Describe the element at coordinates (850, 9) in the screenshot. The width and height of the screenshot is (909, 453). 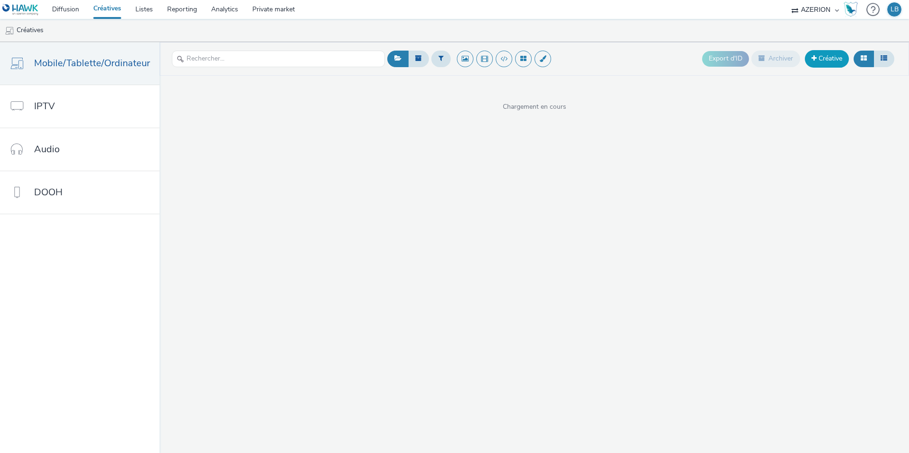
I see `img: Hawk Academy` at that location.